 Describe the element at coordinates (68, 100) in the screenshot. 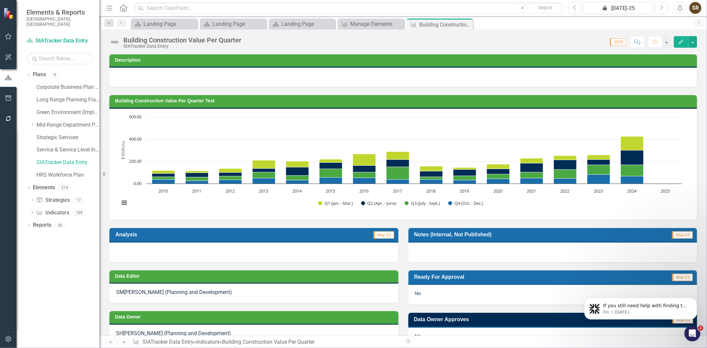

I see `a: Long Range Planning Framework` at that location.